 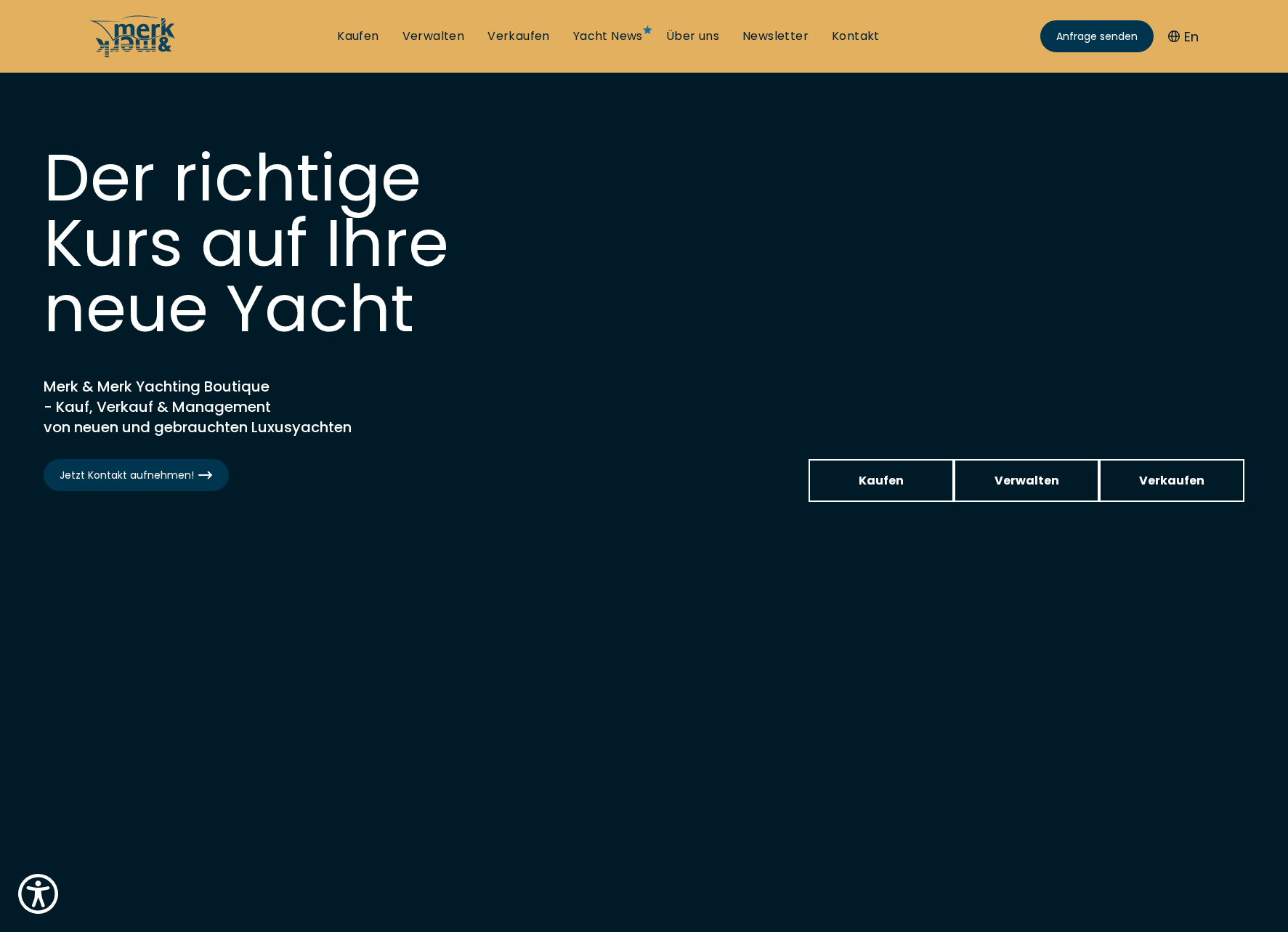 What do you see at coordinates (135, 475) in the screenshot?
I see `a: Jetzt Kontakt aufnehmen!` at bounding box center [135, 475].